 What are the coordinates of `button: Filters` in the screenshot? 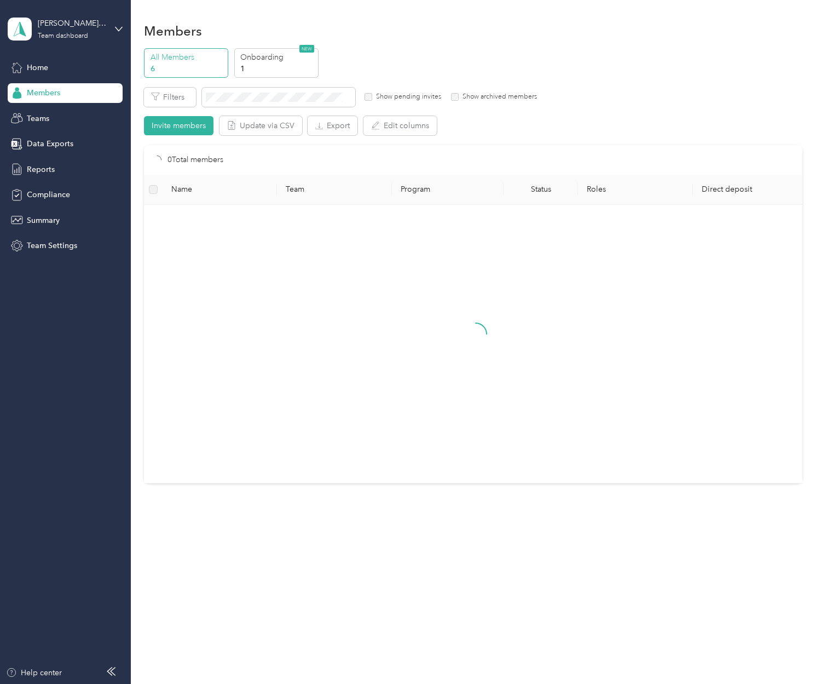 It's located at (170, 97).